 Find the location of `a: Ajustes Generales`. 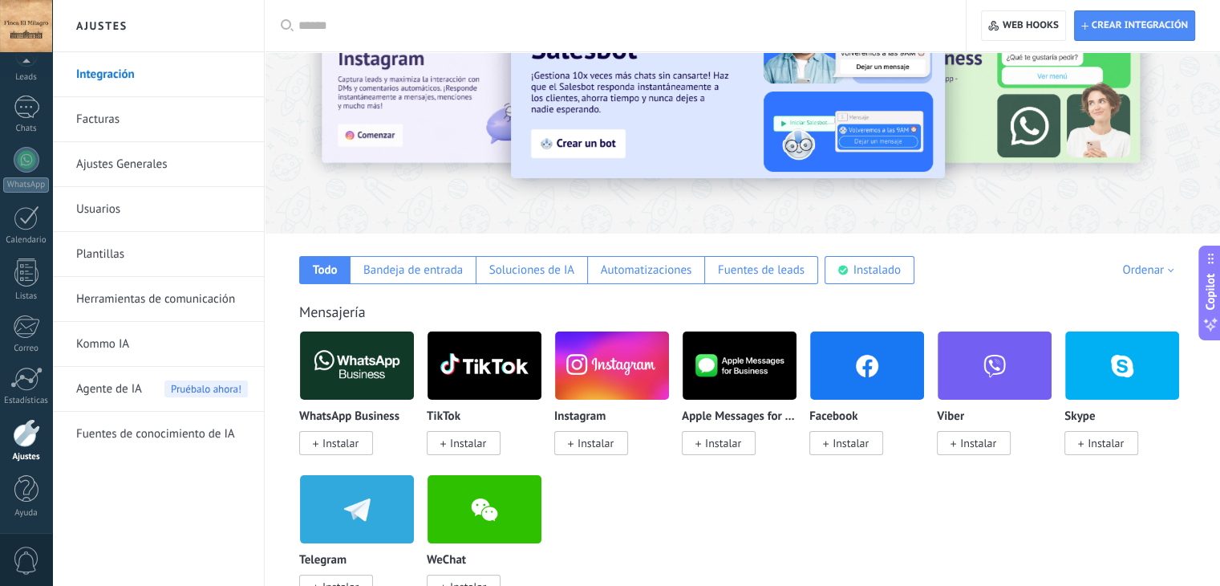

a: Ajustes Generales is located at coordinates (162, 164).